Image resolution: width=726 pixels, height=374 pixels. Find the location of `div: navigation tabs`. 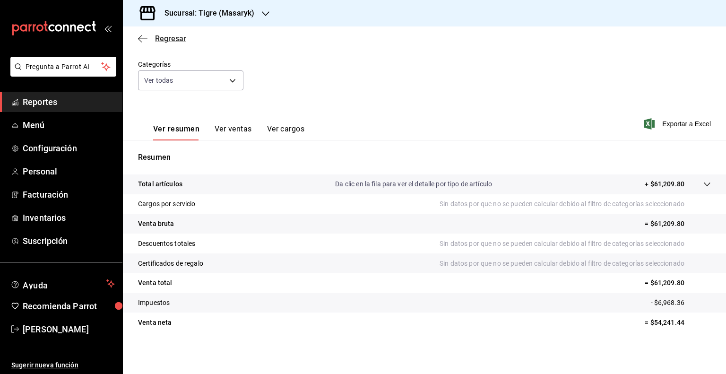

div: navigation tabs is located at coordinates (229, 132).